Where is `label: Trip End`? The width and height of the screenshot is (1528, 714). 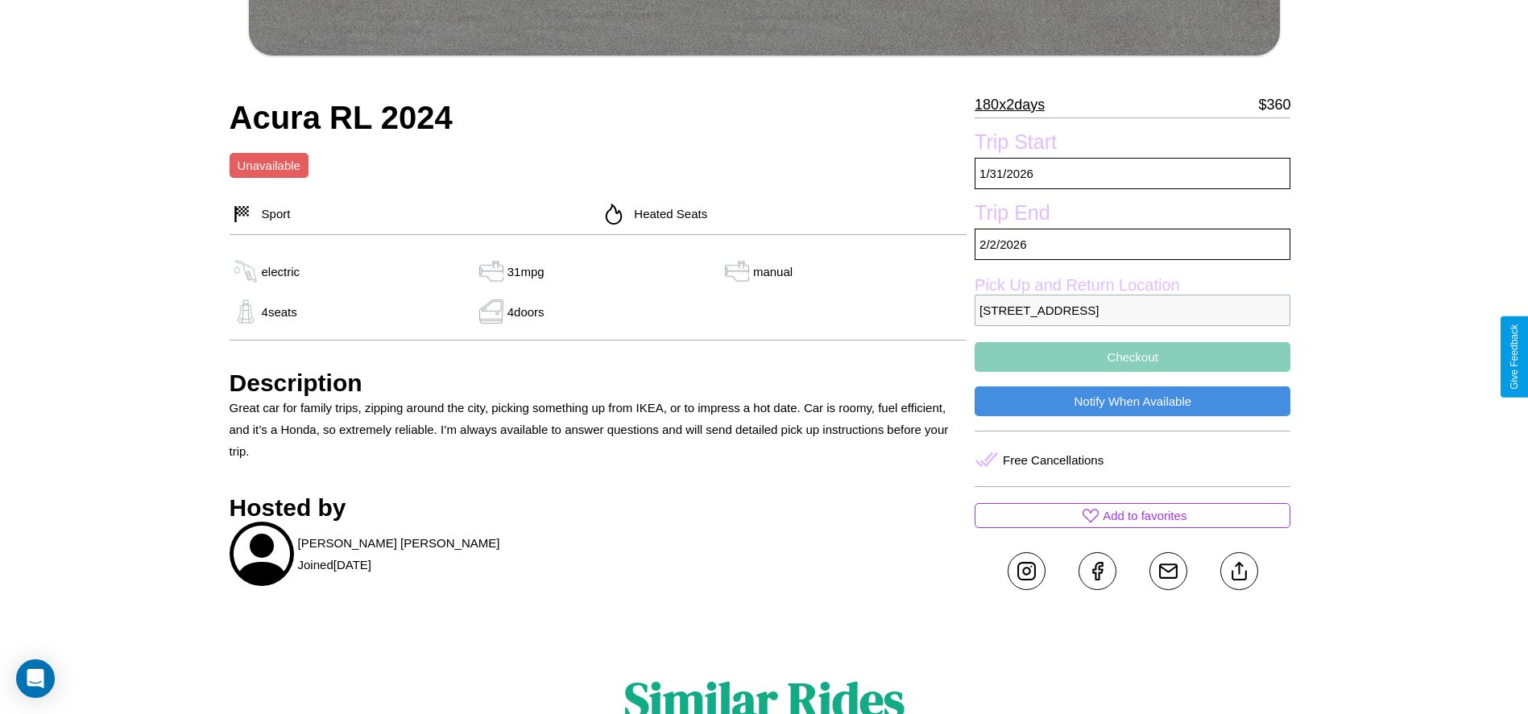 label: Trip End is located at coordinates (1133, 215).